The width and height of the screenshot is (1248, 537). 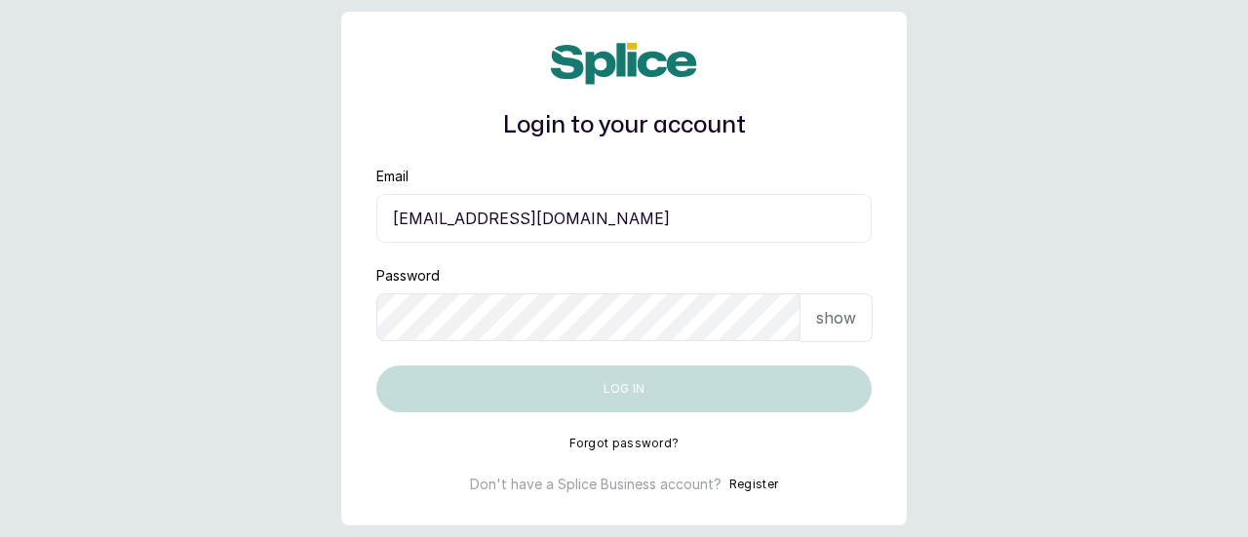 I want to click on h1: Login to your account, so click(x=624, y=126).